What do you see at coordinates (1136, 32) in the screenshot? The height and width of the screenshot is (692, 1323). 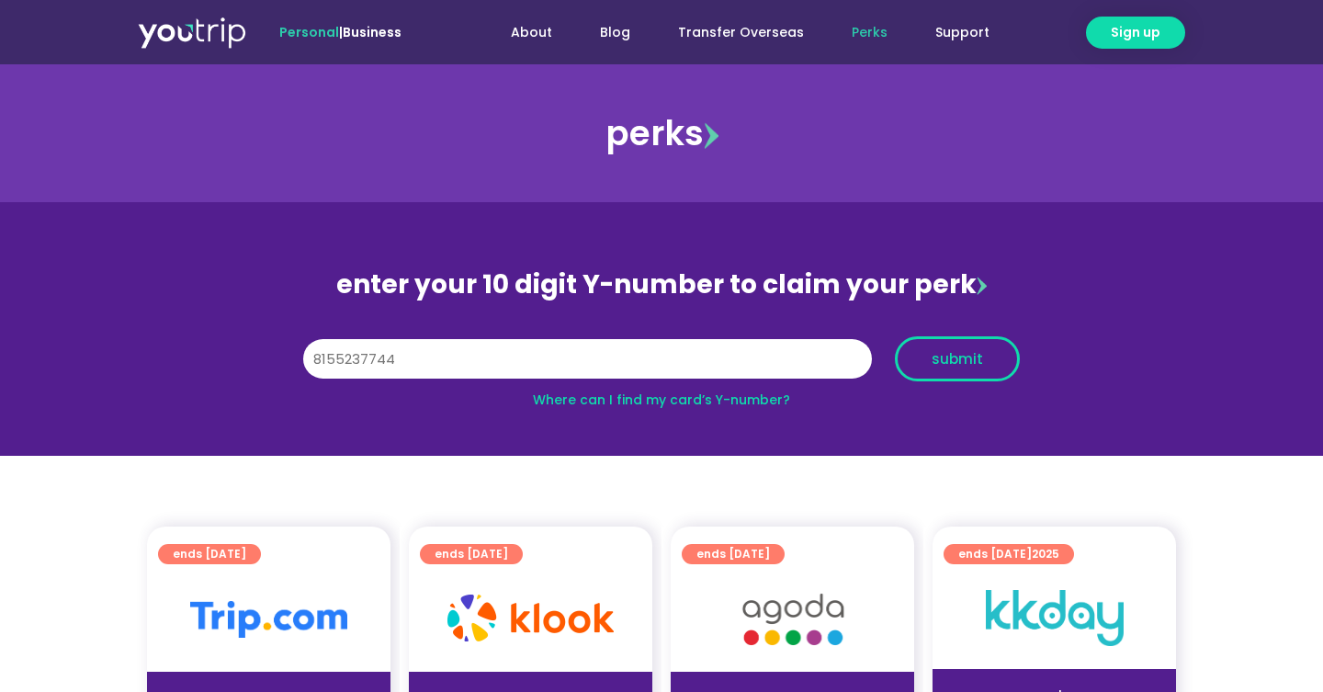 I see `a: Sign up` at bounding box center [1136, 32].